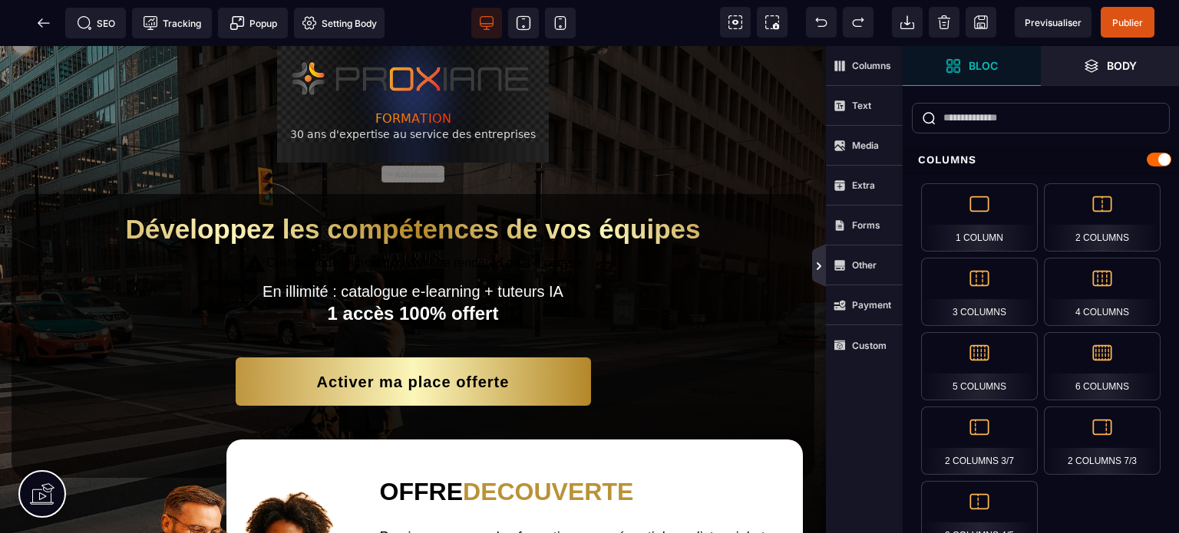 This screenshot has height=533, width=1179. I want to click on span: View components, so click(735, 22).